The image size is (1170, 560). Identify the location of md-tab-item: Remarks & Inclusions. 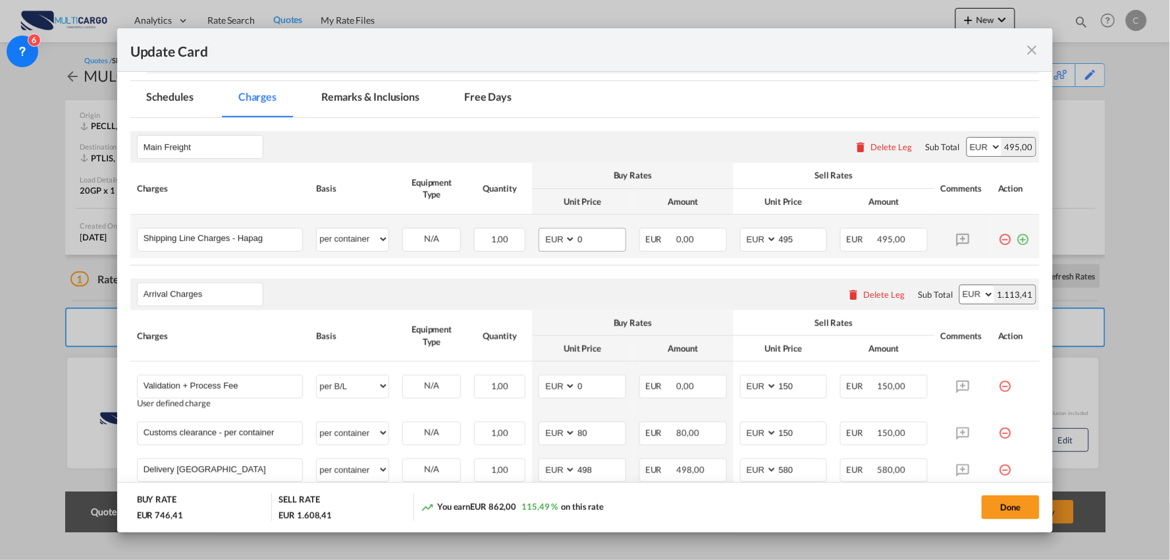
(370, 99).